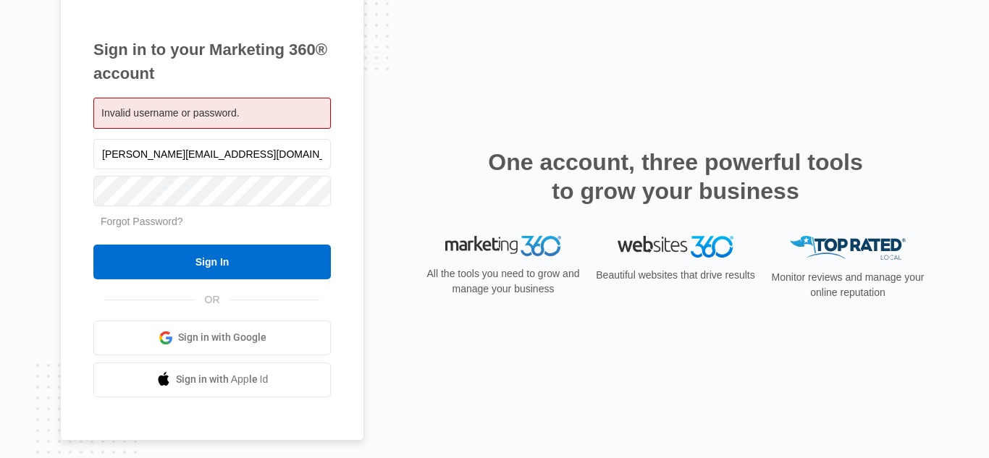  I want to click on img: Top Rated Local, so click(848, 248).